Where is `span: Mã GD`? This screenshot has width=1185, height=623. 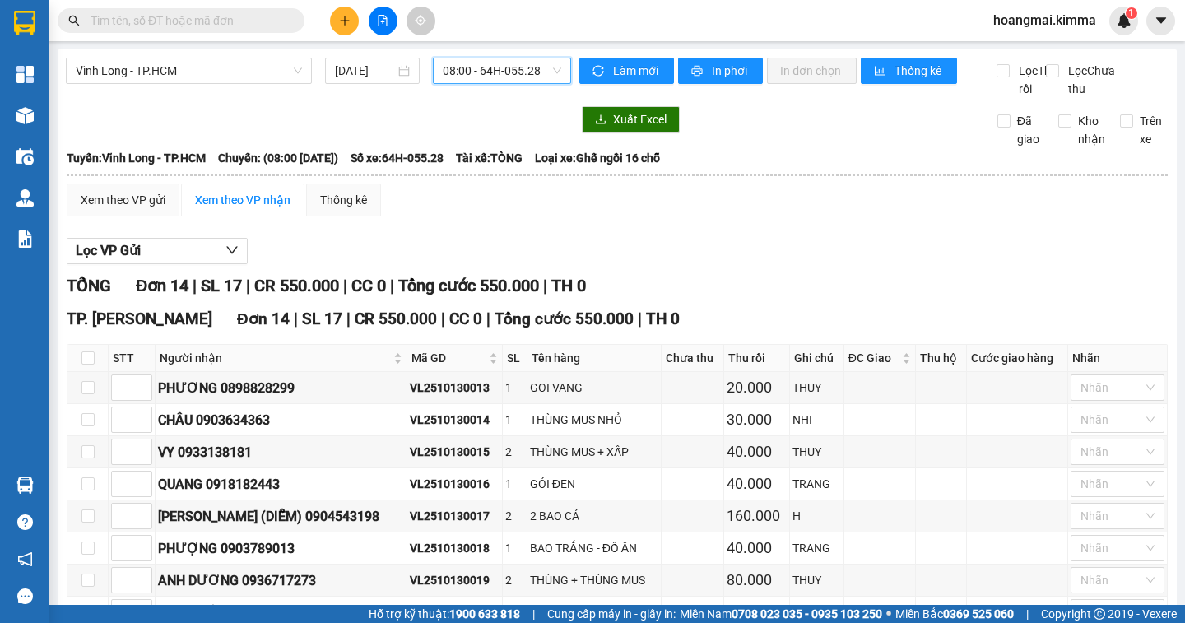 span: Mã GD is located at coordinates (448, 358).